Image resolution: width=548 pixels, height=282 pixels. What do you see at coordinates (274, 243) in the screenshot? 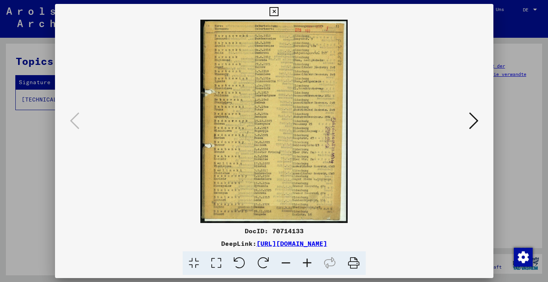
I see `div: DeepLink:` at bounding box center [274, 243].